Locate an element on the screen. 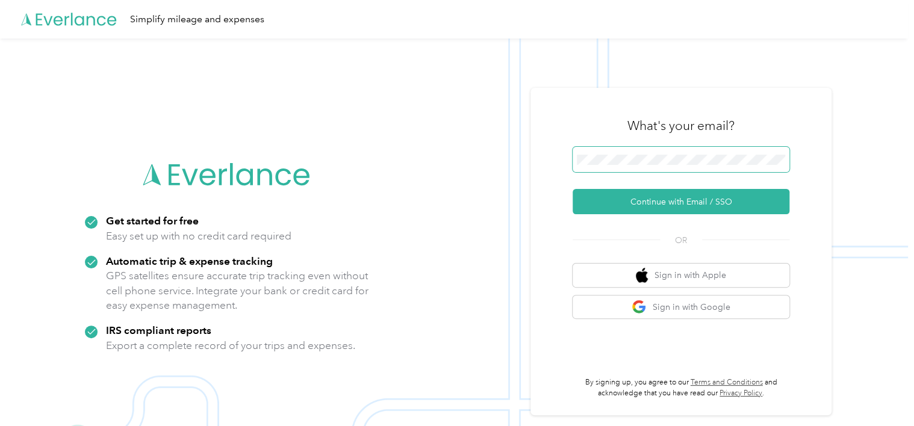 This screenshot has width=914, height=426. button: apple logoSign in with Apple is located at coordinates (681, 275).